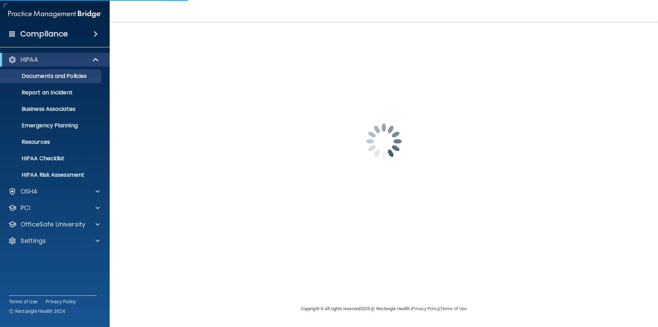 The width and height of the screenshot is (658, 327). What do you see at coordinates (55, 14) in the screenshot?
I see `img: PMB logo` at bounding box center [55, 14].